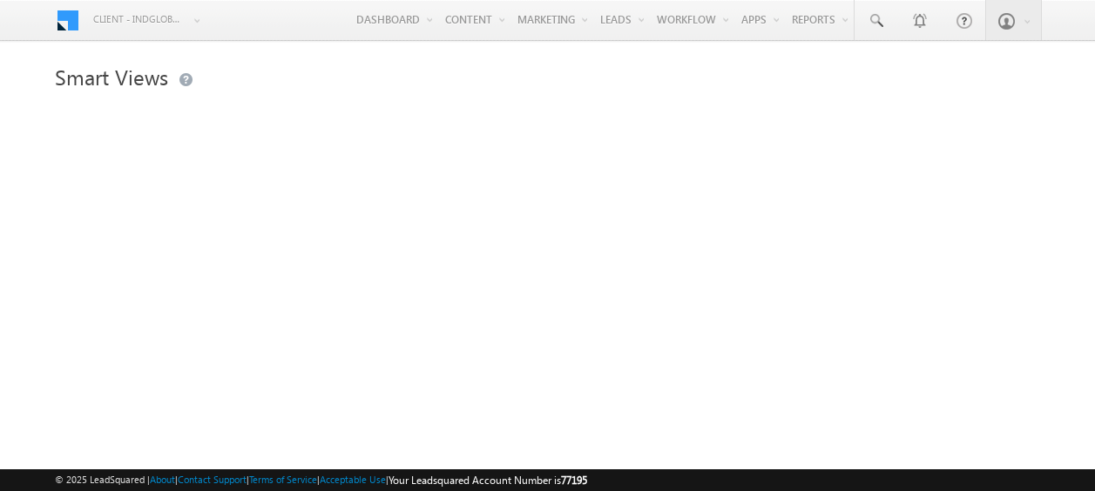 This screenshot has width=1095, height=491. I want to click on a: Contact Support, so click(212, 479).